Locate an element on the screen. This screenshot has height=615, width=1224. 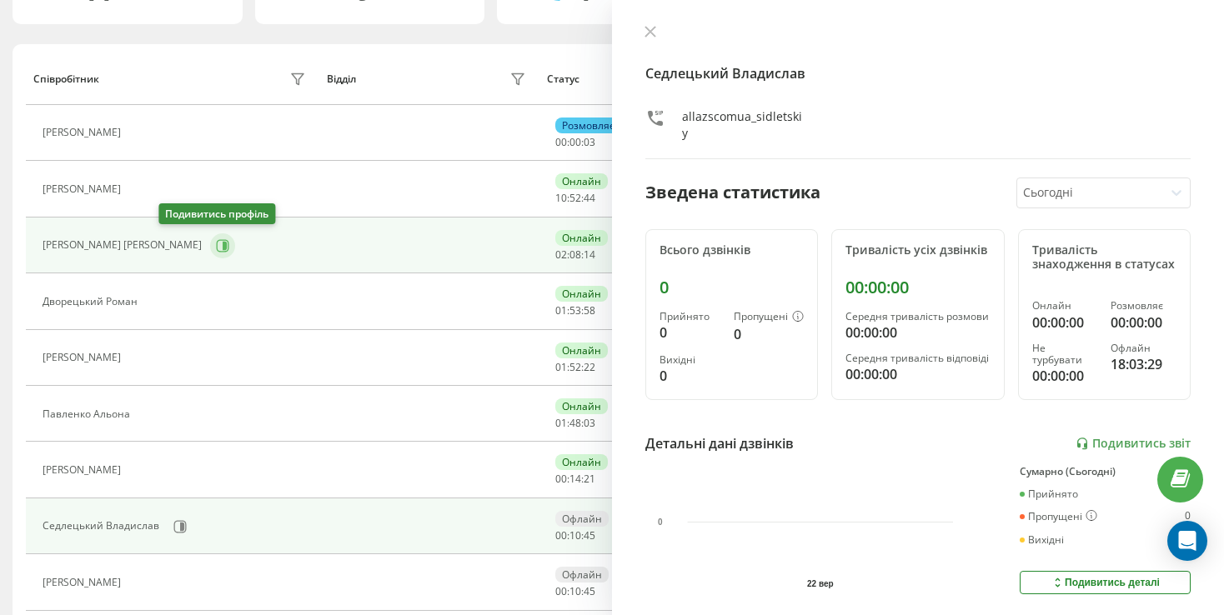
div: Седлецький Владислав is located at coordinates (103, 526).